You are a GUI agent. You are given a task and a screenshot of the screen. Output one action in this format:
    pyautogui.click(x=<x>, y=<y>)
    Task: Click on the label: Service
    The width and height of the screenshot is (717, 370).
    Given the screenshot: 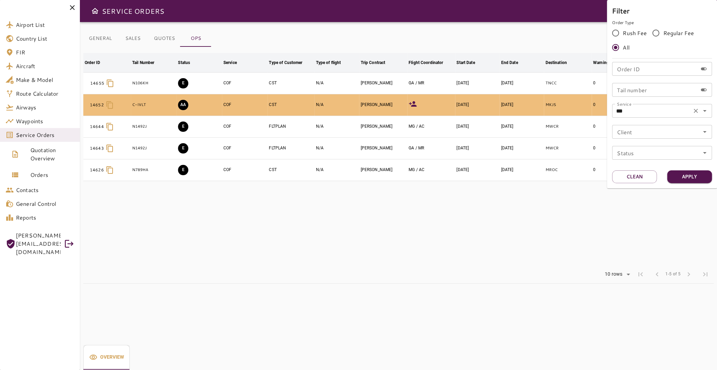 What is the action you would take?
    pyautogui.click(x=624, y=104)
    